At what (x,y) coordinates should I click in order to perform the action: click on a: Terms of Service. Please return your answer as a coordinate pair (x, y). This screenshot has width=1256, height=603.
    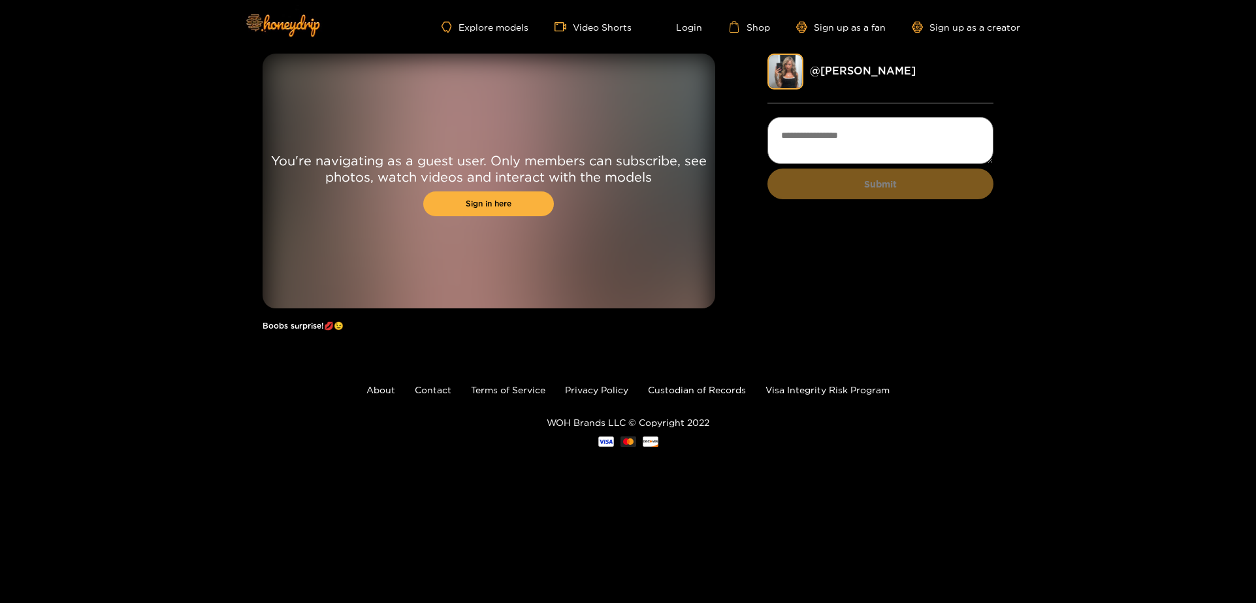
    Looking at the image, I should click on (508, 389).